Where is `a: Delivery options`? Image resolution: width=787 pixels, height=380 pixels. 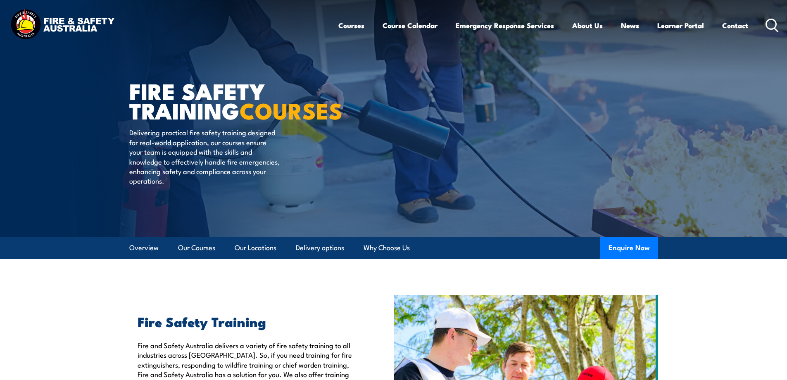
a: Delivery options is located at coordinates (320, 248).